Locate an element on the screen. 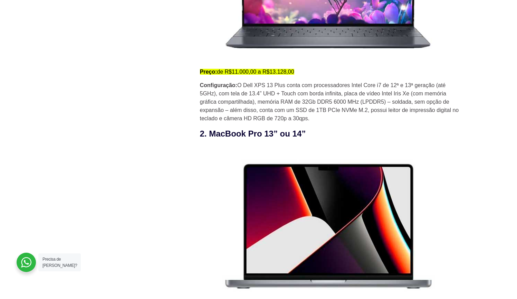 The image size is (517, 299). div: Chat Widget is located at coordinates (455, 254).